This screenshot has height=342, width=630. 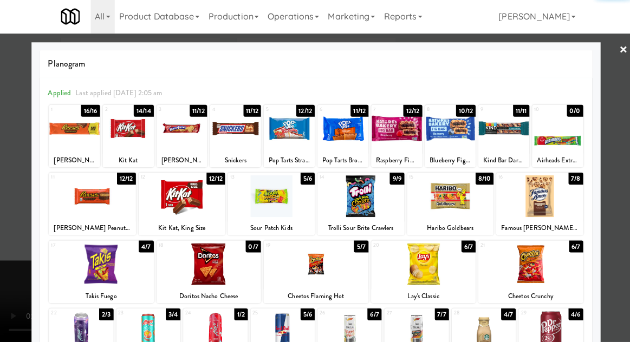 I want to click on div: 135/6Sour Patch Kids, so click(x=270, y=204).